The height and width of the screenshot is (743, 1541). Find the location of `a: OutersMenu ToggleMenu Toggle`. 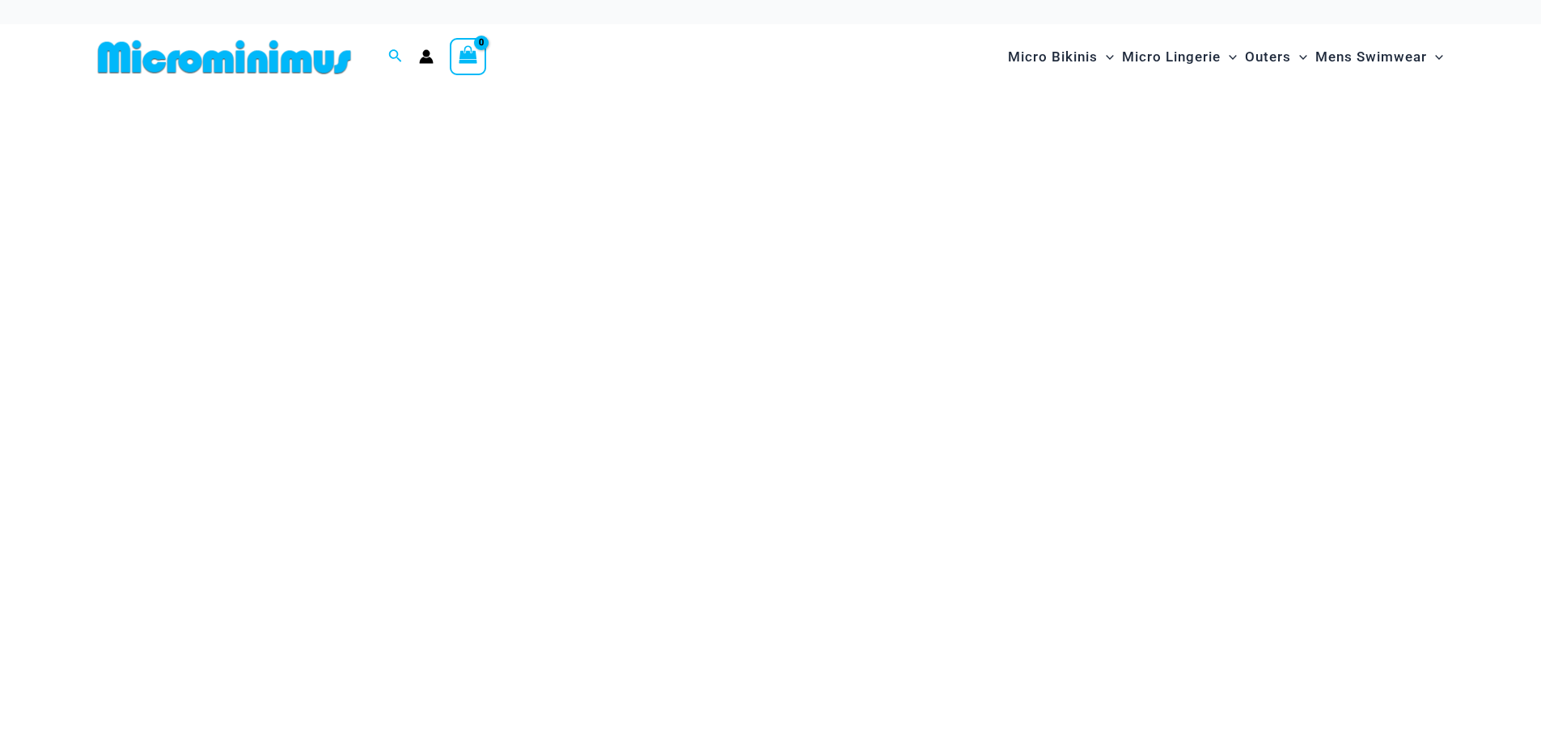

a: OutersMenu ToggleMenu Toggle is located at coordinates (1275, 57).